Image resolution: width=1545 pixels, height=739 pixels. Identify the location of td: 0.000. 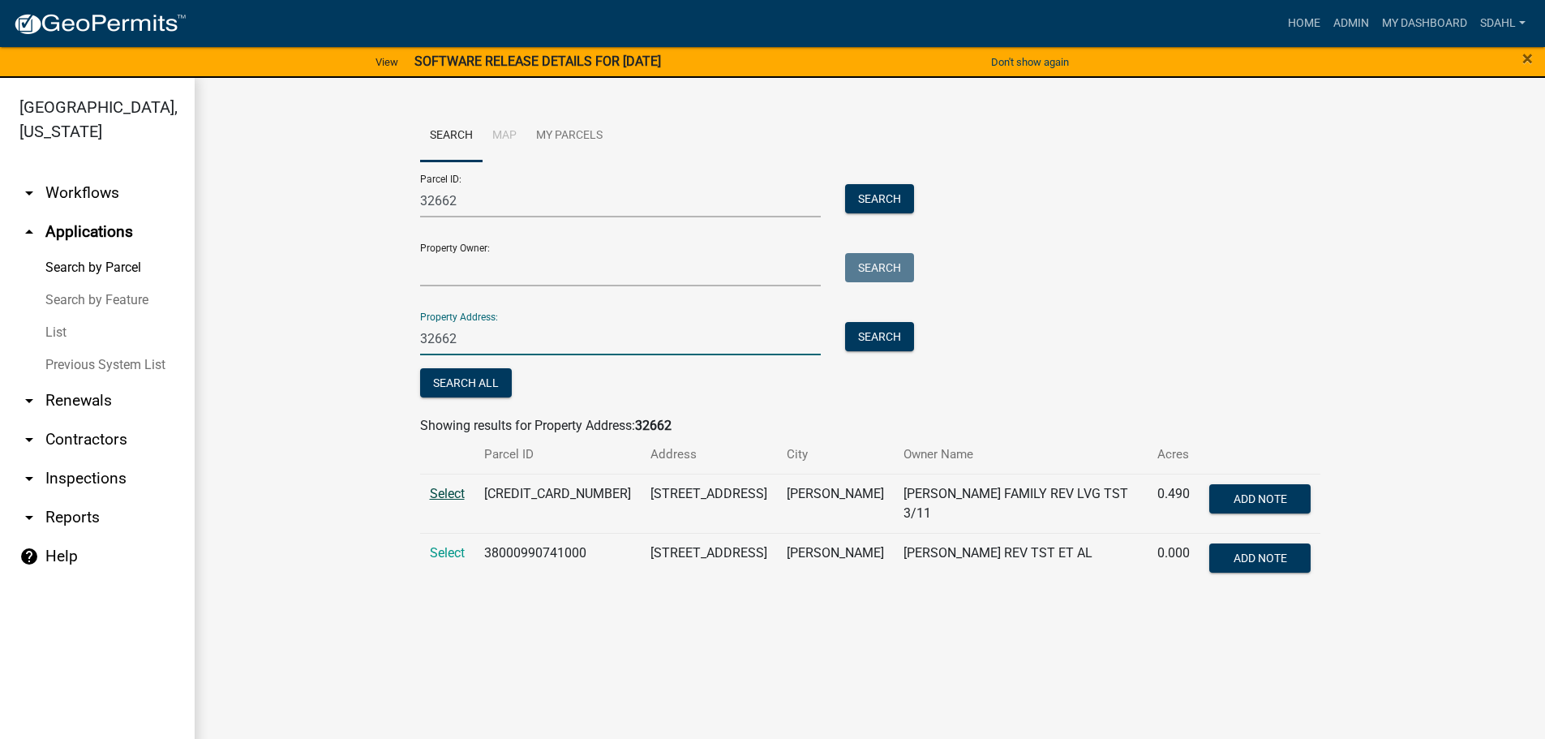
(1174, 560).